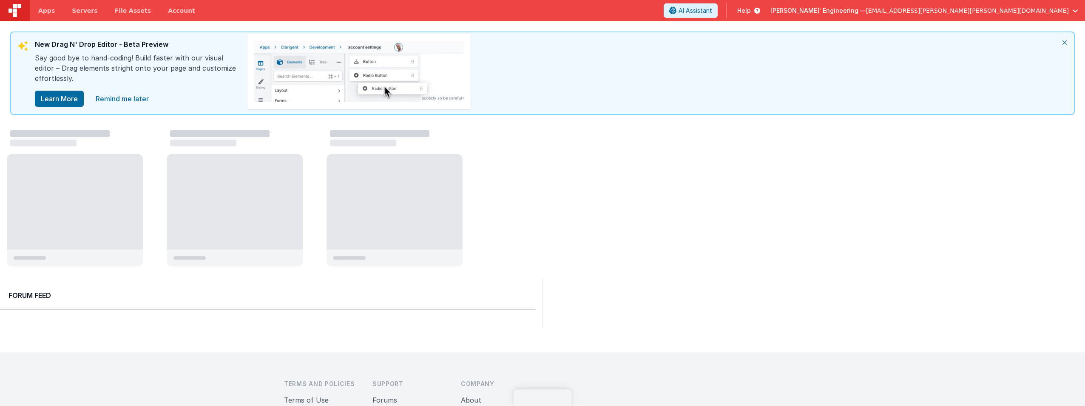 This screenshot has width=1085, height=406. I want to click on span: AI Assistant, so click(695, 11).